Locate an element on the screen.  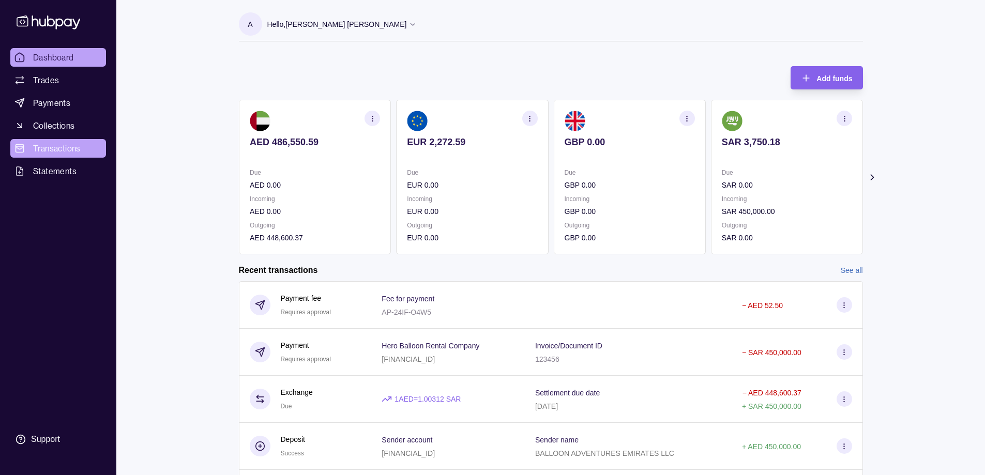
p: Settlement due date is located at coordinates (567, 393).